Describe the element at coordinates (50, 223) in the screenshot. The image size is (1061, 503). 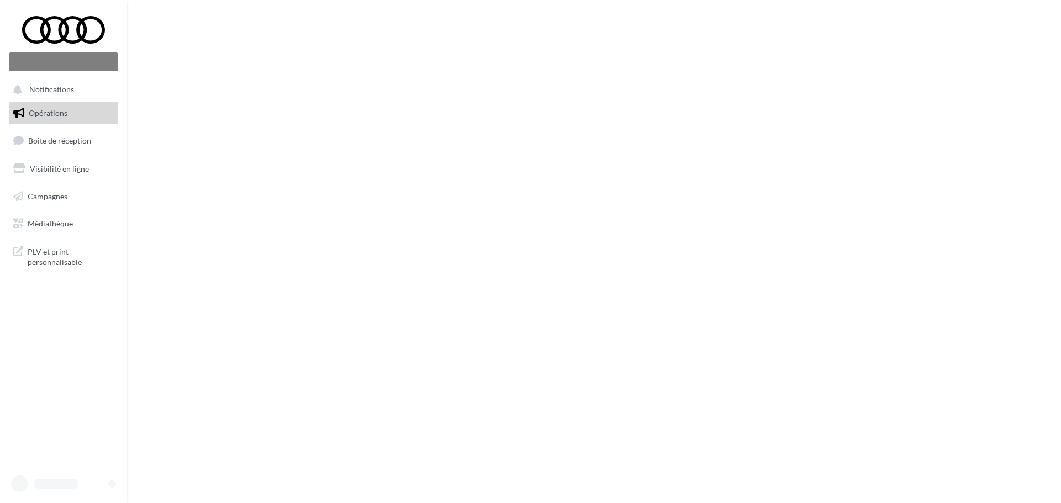
I see `span: Médiathèque` at that location.